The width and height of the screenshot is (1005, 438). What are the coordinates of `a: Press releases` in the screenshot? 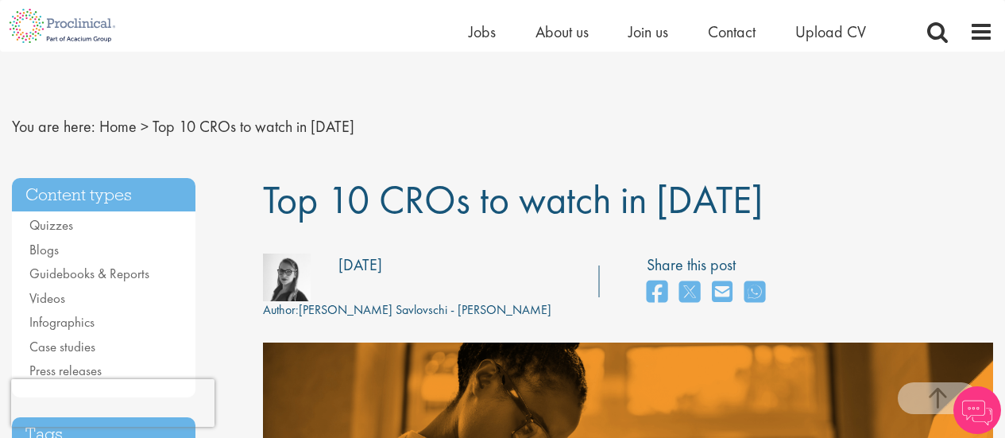 It's located at (65, 370).